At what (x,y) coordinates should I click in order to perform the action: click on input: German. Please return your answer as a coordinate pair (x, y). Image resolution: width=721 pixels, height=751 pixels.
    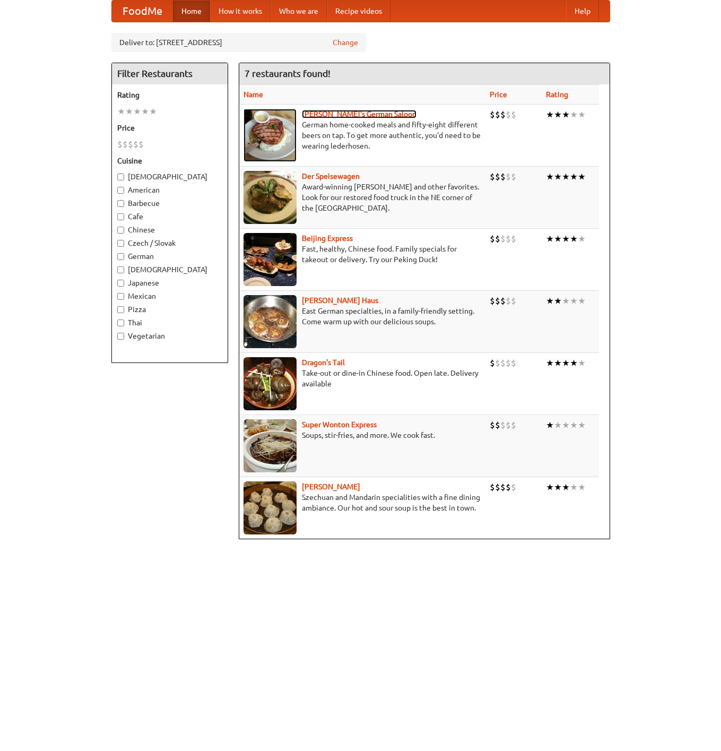
    Looking at the image, I should click on (121, 256).